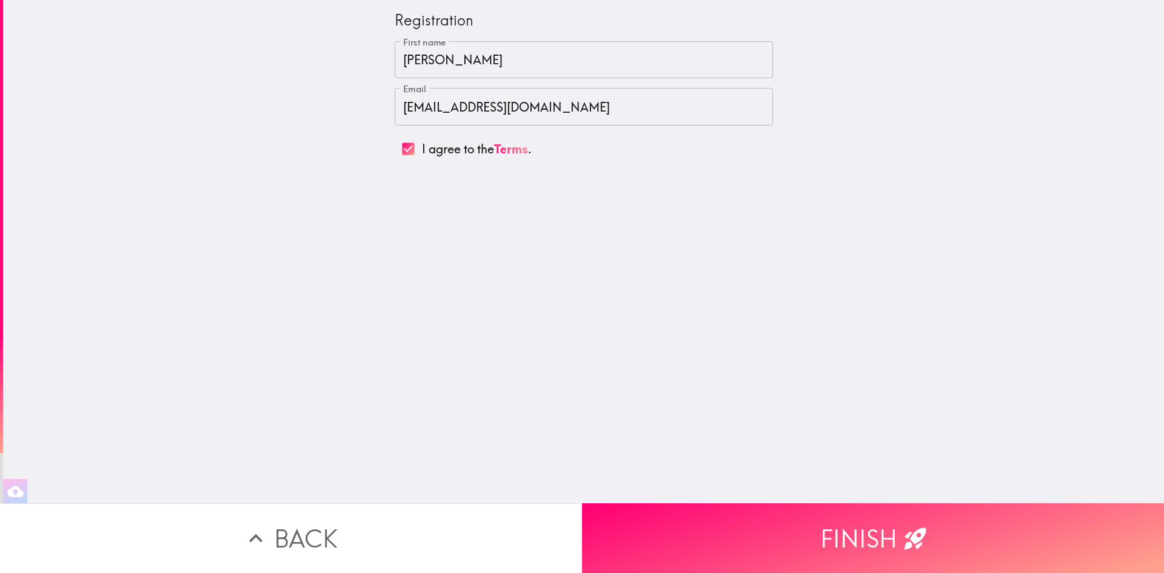  I want to click on label: First name, so click(424, 42).